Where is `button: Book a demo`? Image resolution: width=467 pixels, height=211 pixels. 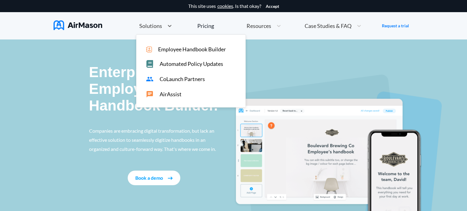
button: Book a demo is located at coordinates (154, 178).